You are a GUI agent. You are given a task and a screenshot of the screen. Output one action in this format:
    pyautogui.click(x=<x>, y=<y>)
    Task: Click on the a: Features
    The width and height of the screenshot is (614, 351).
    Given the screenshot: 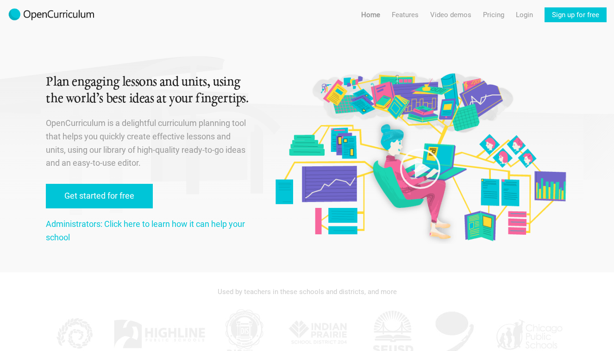 What is the action you would take?
    pyautogui.click(x=405, y=15)
    